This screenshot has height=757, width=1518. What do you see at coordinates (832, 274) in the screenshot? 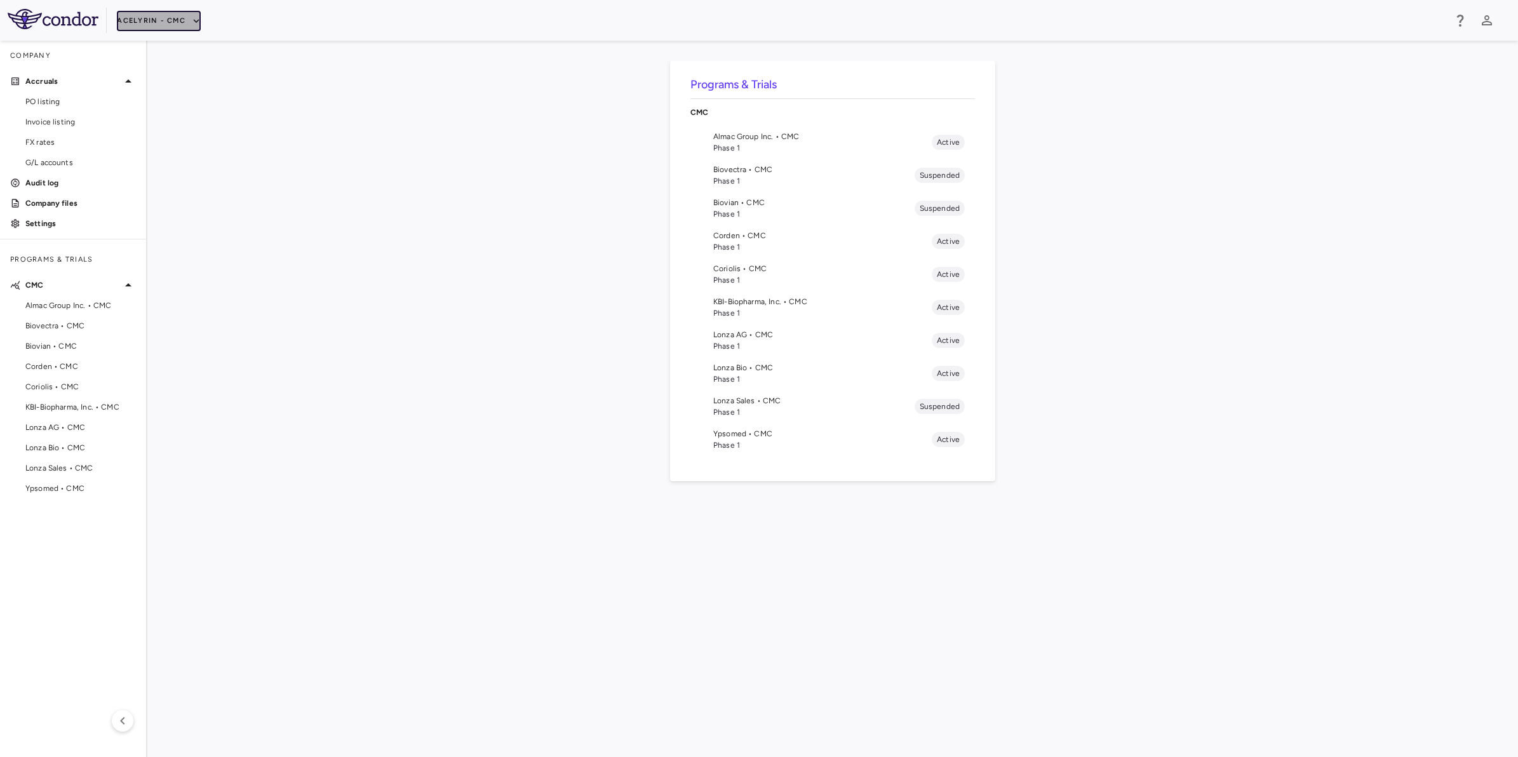
I see `li: Coriolis • CMCPhase 1Active` at bounding box center [832, 274].